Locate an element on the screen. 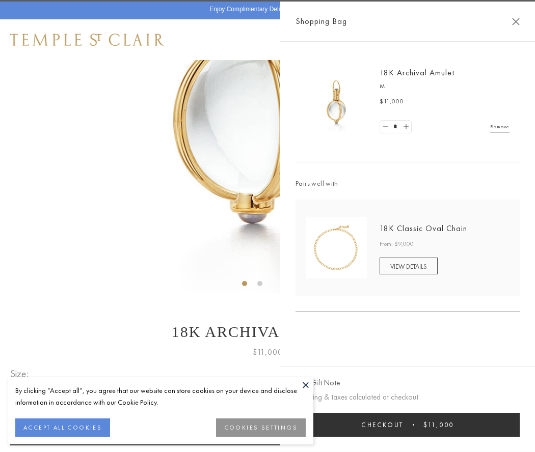 The height and width of the screenshot is (452, 535). span: VIEW DETAILS is located at coordinates (408, 266).